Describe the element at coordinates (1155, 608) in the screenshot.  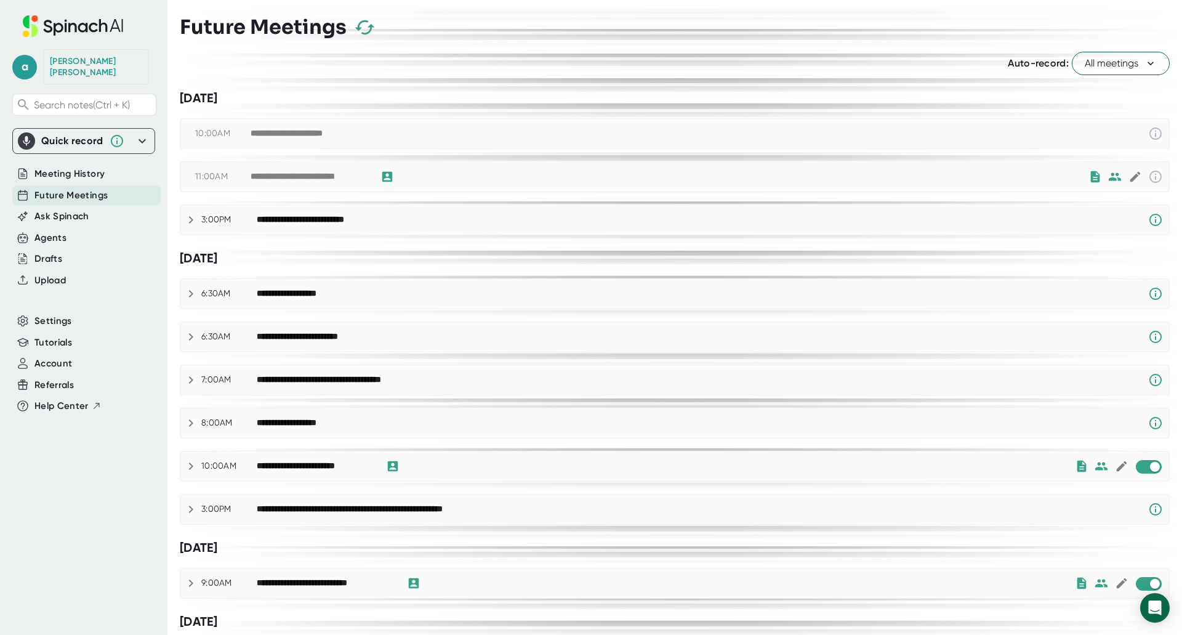
I see `div: Open Intercom Messenger` at that location.